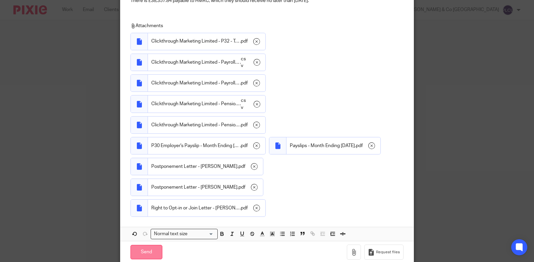 This screenshot has width=534, height=262. What do you see at coordinates (384, 252) in the screenshot?
I see `button: Request files` at bounding box center [384, 252].